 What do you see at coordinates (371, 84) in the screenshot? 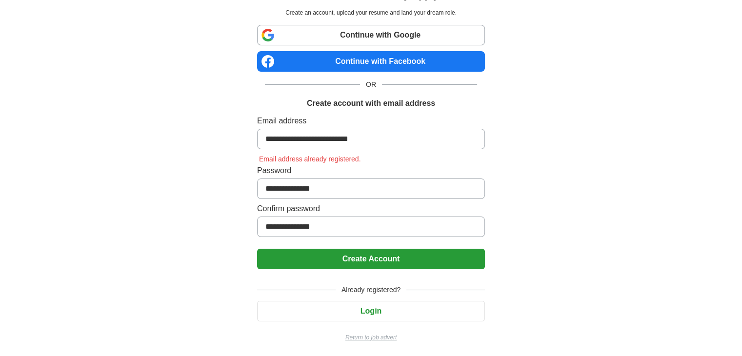
I see `span: OR` at bounding box center [371, 84].